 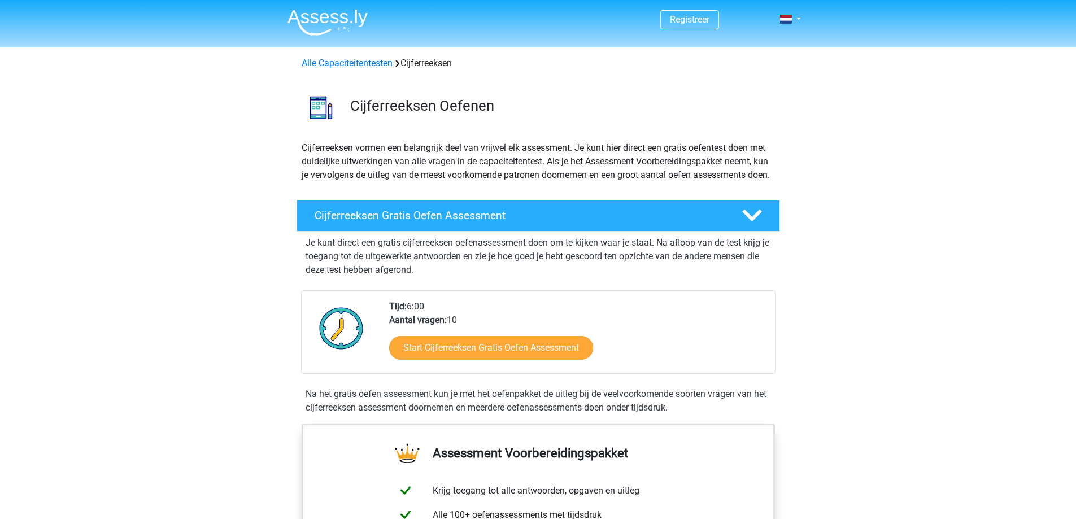 I want to click on img: cijferreeksen, so click(x=321, y=107).